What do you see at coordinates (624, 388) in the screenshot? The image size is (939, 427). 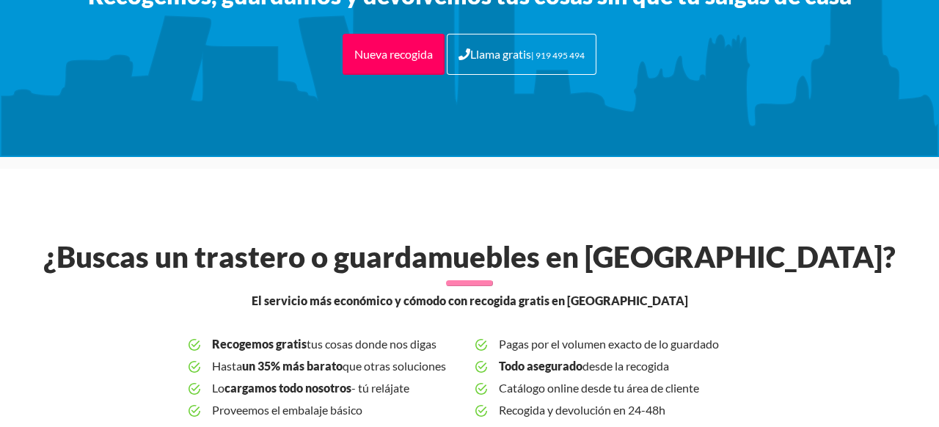 I see `span: Catálogo online desde tu área de cliente` at bounding box center [624, 388].